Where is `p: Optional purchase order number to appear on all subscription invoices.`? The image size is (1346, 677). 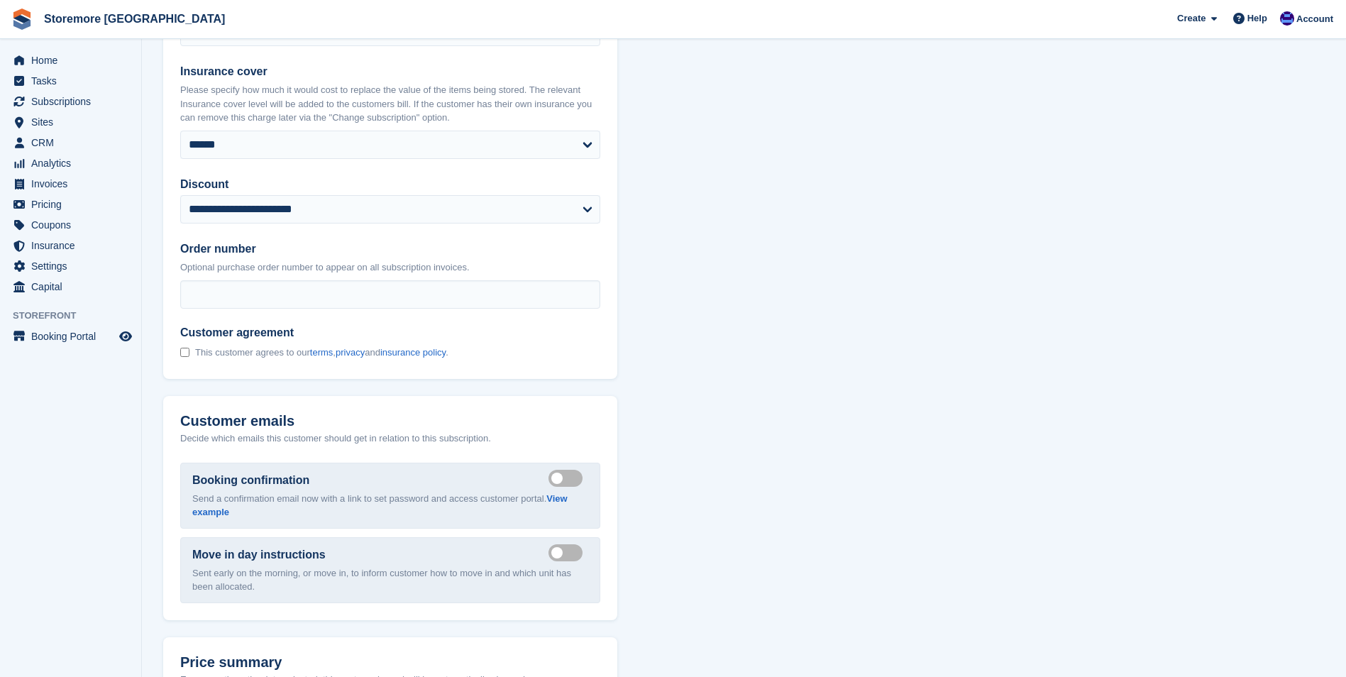
p: Optional purchase order number to appear on all subscription invoices. is located at coordinates (390, 267).